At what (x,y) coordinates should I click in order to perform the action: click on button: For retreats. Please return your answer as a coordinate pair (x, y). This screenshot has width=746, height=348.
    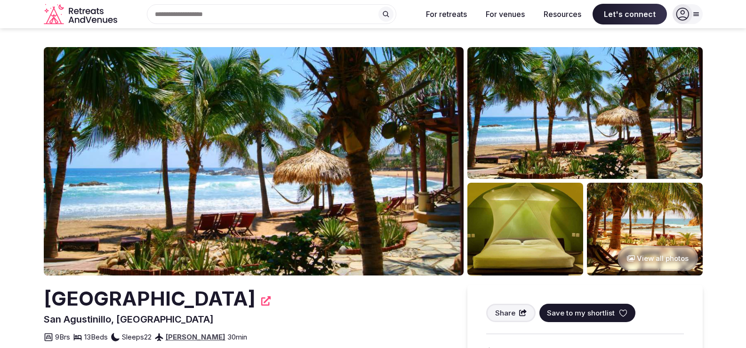
    Looking at the image, I should click on (446, 14).